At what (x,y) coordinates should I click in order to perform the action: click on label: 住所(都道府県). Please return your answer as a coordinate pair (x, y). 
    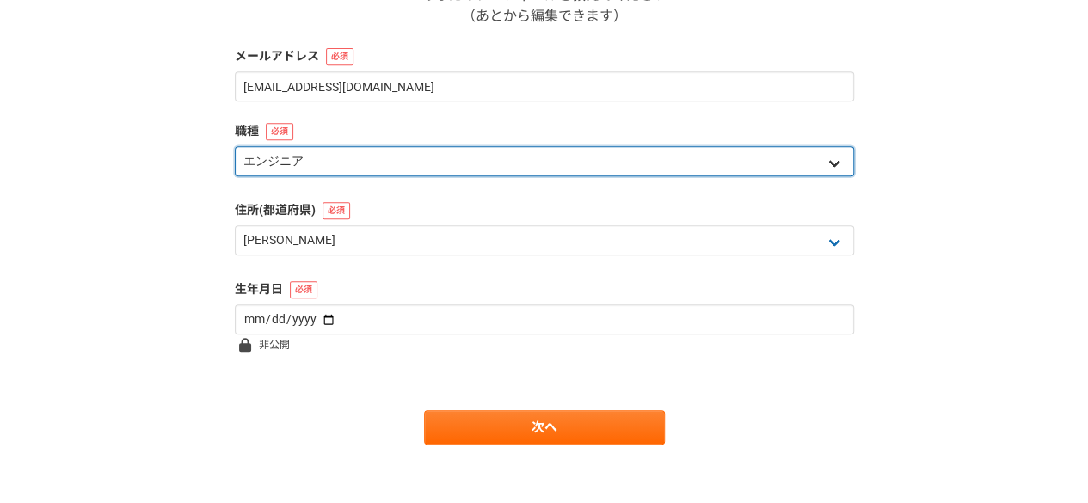
    Looking at the image, I should click on (544, 210).